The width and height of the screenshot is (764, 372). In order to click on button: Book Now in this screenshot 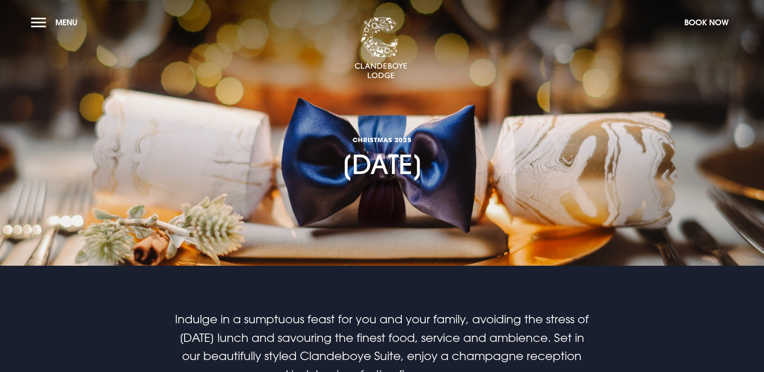, I will do `click(706, 22)`.